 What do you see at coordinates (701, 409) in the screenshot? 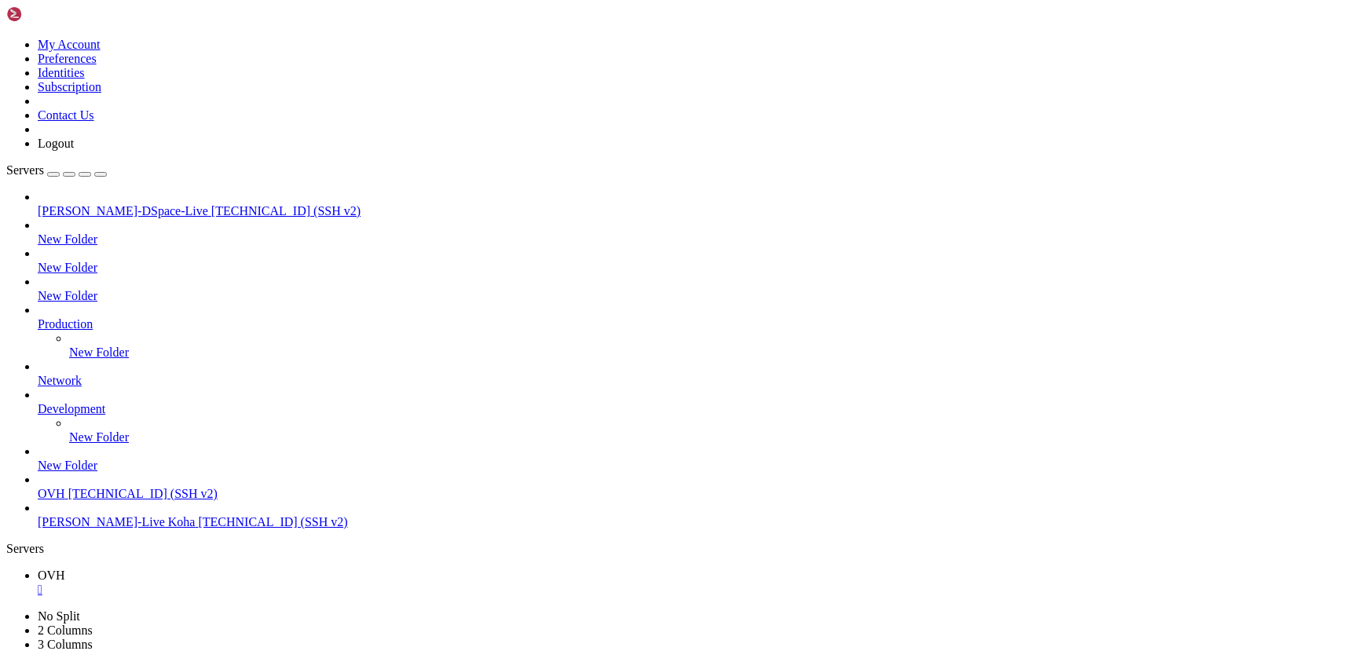
I see `a: Development` at bounding box center [701, 409].